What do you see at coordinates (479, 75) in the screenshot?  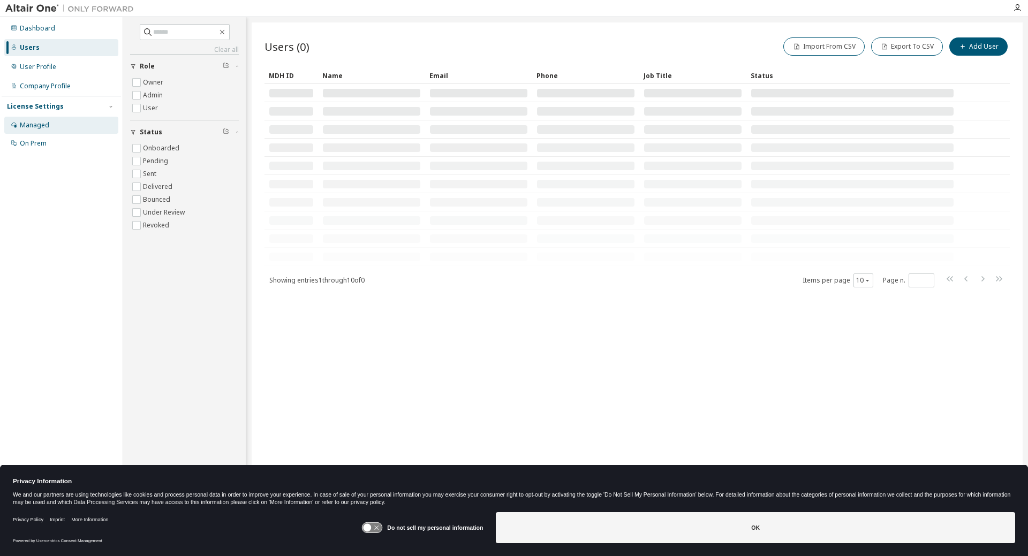 I see `div: Email` at bounding box center [479, 75].